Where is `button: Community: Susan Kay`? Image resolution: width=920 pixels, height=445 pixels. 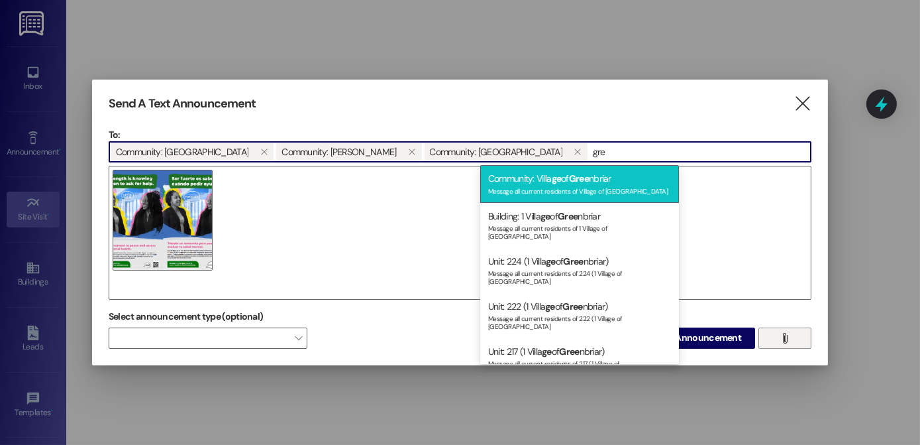 button: Community: Susan Kay is located at coordinates (412, 152).